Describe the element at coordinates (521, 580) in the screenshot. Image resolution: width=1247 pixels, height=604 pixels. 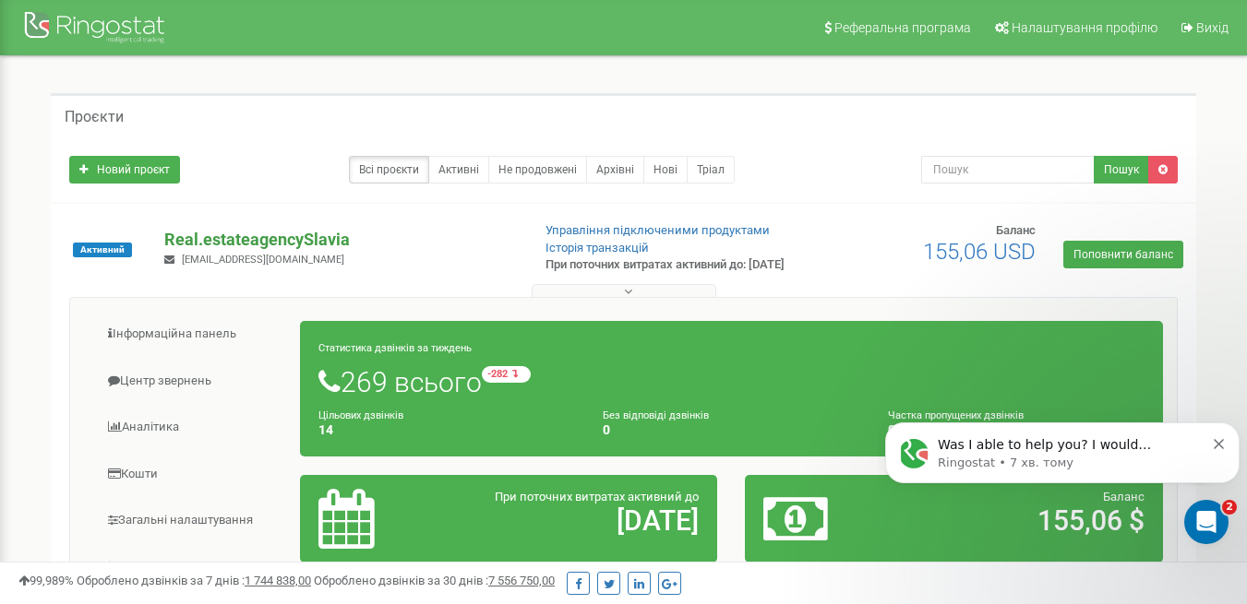
I see `u: 7 556 750,00` at that location.